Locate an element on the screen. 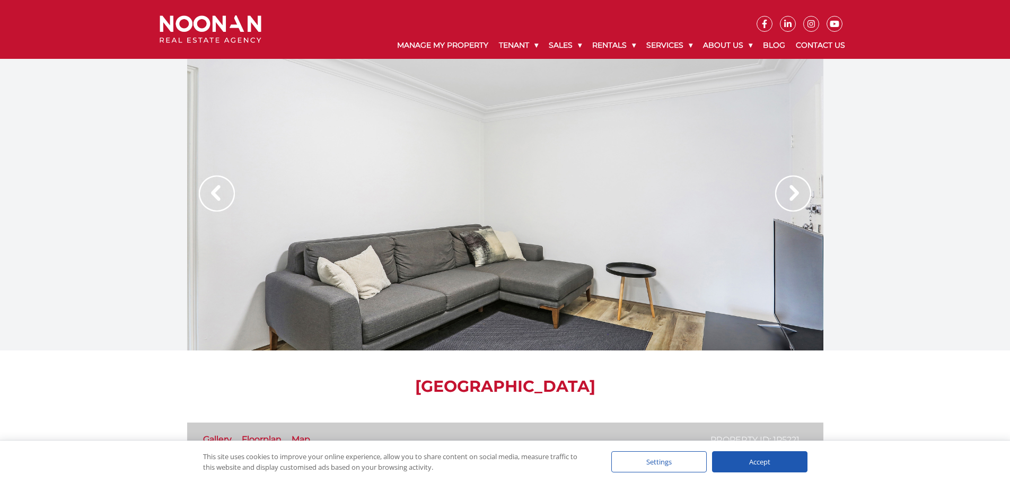 The image size is (1010, 483). a: Rentals is located at coordinates (614, 45).